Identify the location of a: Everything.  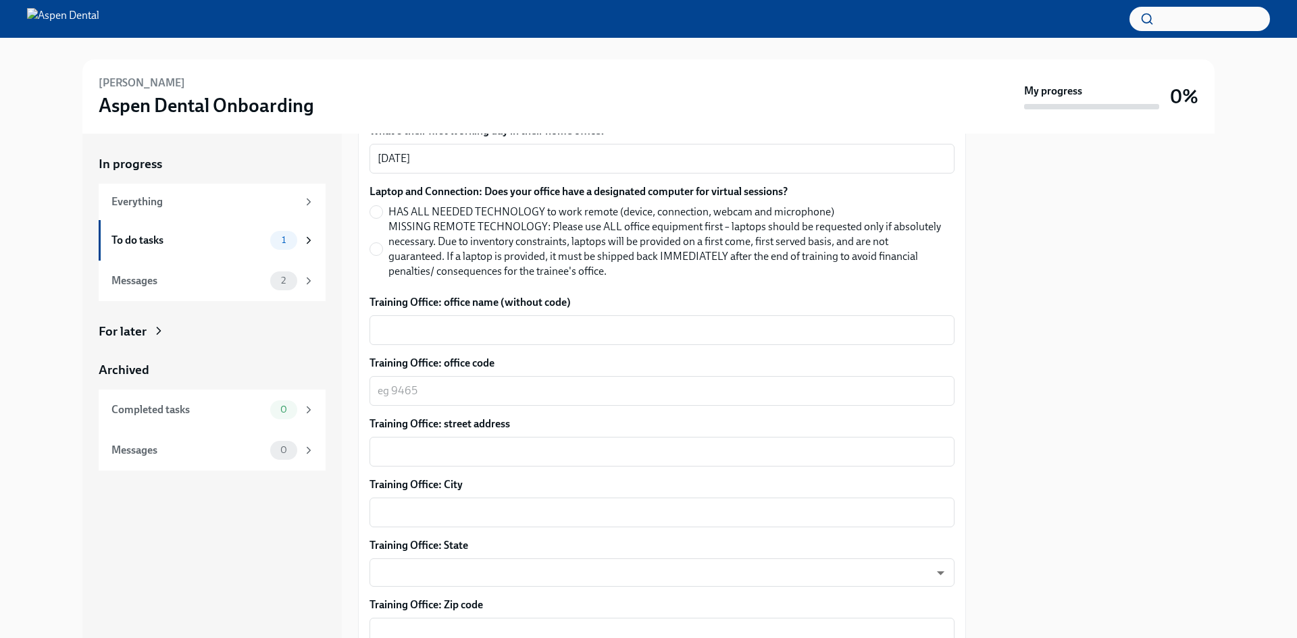
(212, 202).